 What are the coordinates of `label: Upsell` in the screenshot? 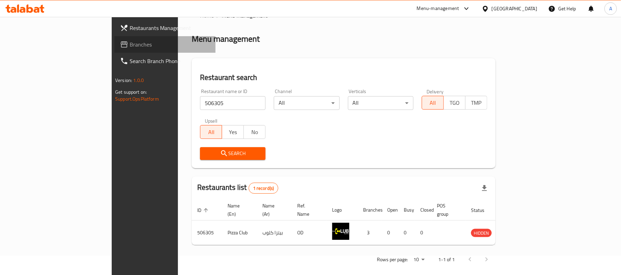 It's located at (211, 121).